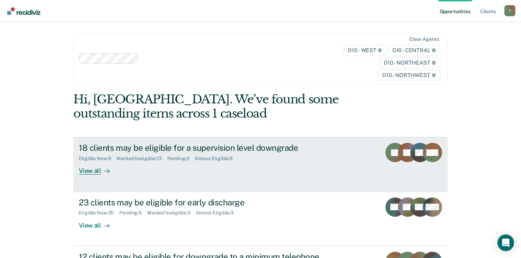 The image size is (521, 258). Describe the element at coordinates (260, 219) in the screenshot. I see `a: 23 clients may be eligible for early dischargeEligible Now:20Pending:5Marked Ineligible:3Almost E...` at that location.